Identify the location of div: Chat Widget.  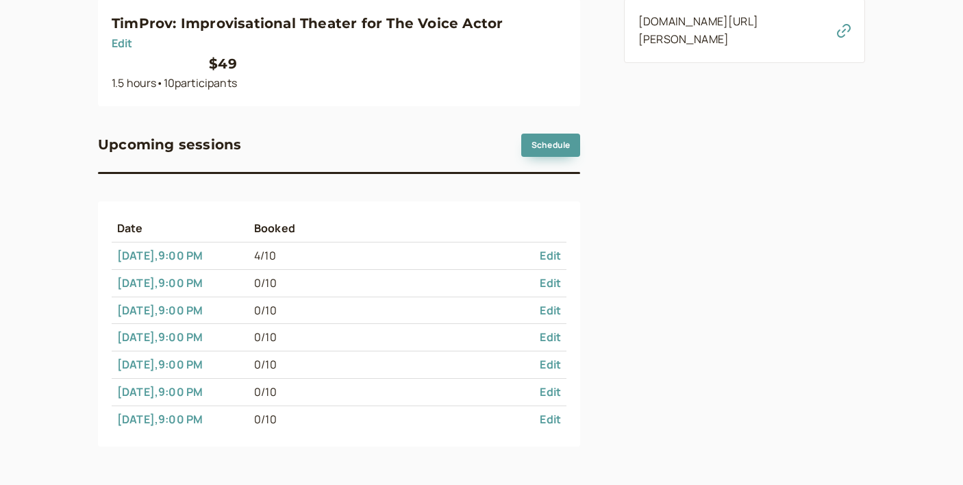
(929, 452).